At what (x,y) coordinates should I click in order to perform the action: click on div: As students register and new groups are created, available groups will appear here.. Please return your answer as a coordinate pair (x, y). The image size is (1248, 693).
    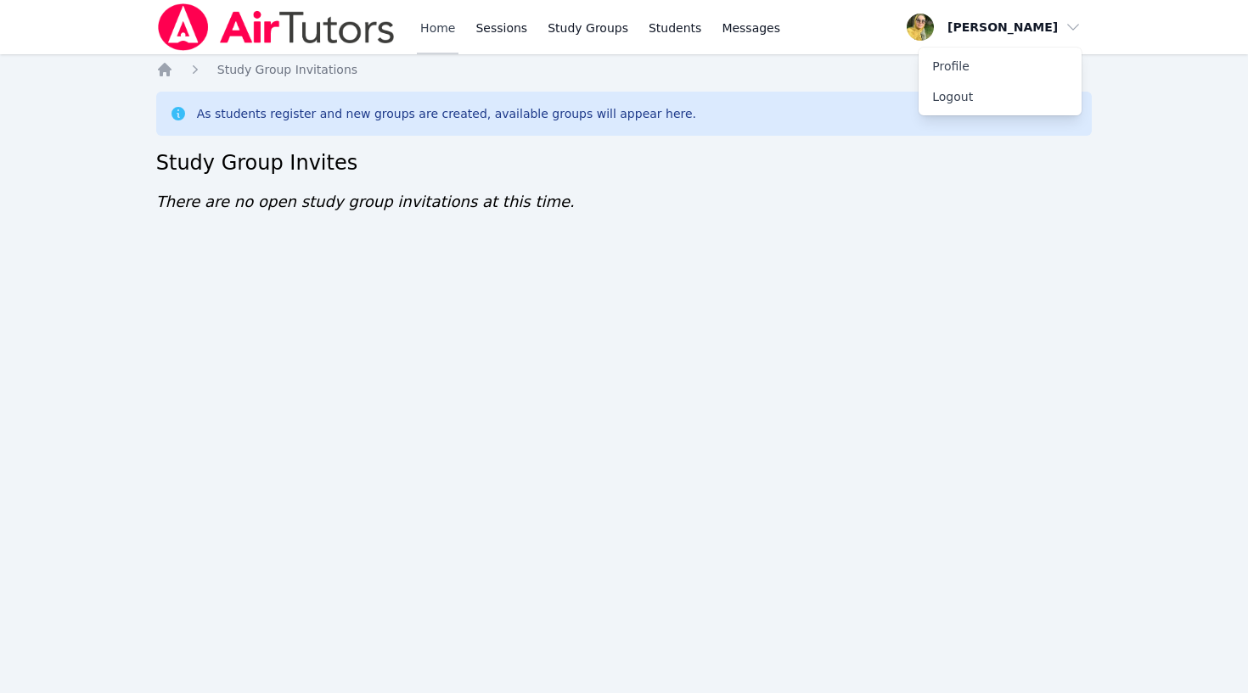
    Looking at the image, I should click on (446, 114).